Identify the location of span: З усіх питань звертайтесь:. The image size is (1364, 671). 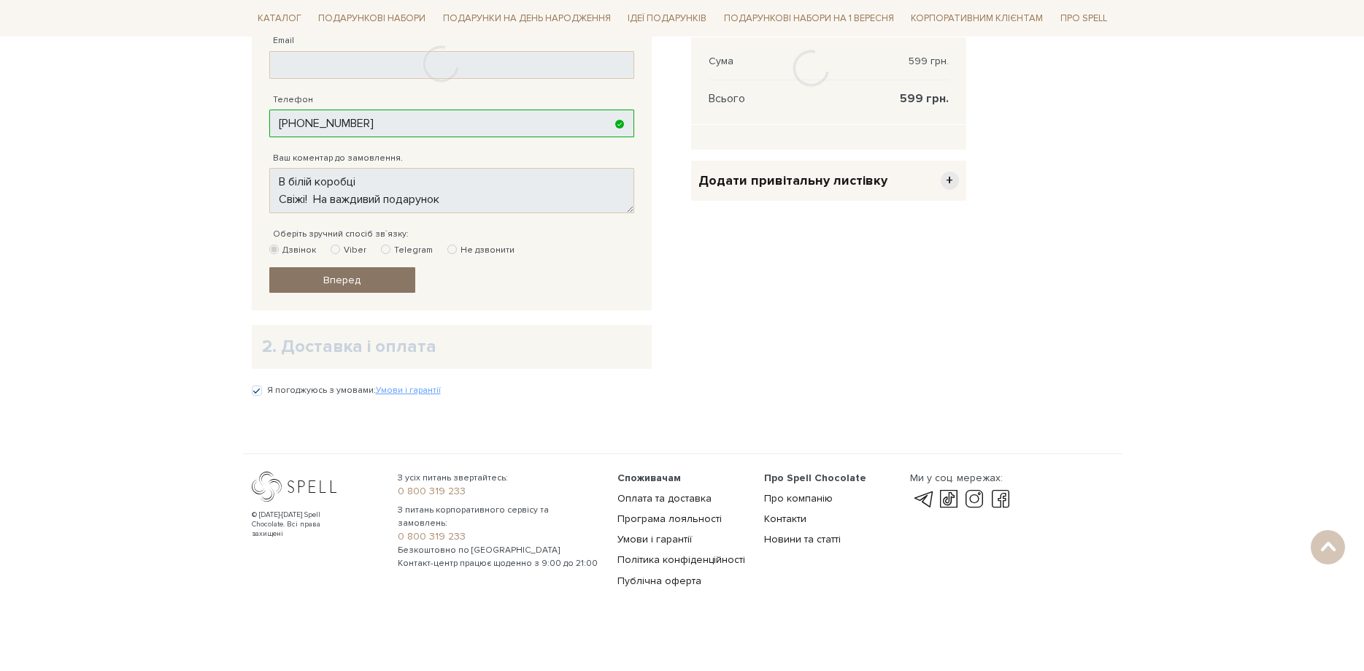
(499, 478).